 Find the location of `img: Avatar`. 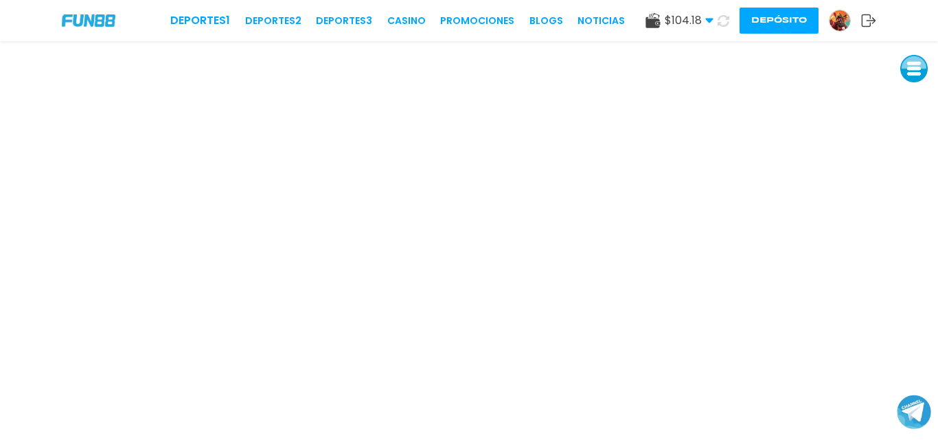

img: Avatar is located at coordinates (840, 21).